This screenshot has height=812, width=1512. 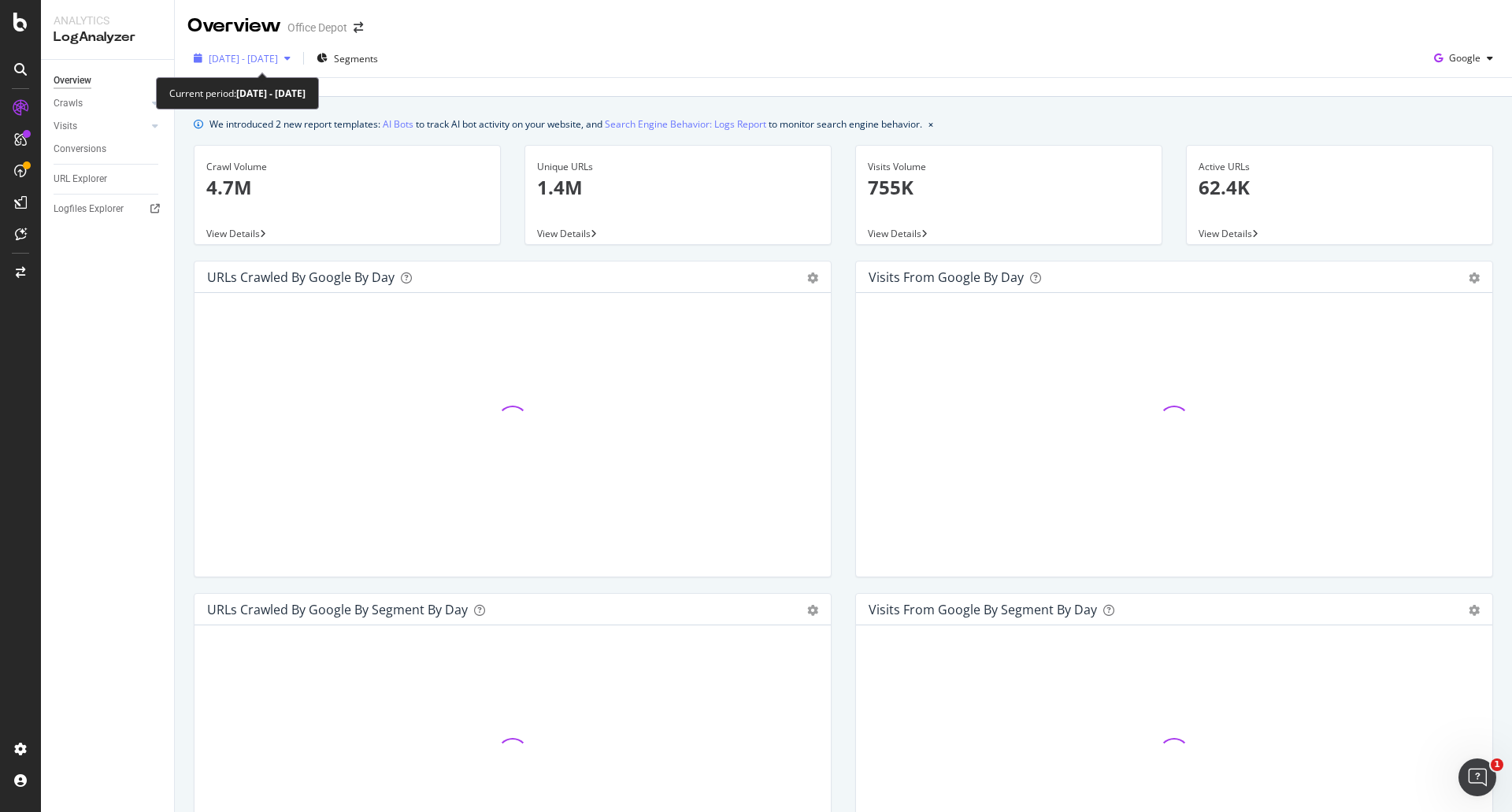 What do you see at coordinates (337, 609) in the screenshot?
I see `div: URLs Crawled by Google By Segment By Day` at bounding box center [337, 609].